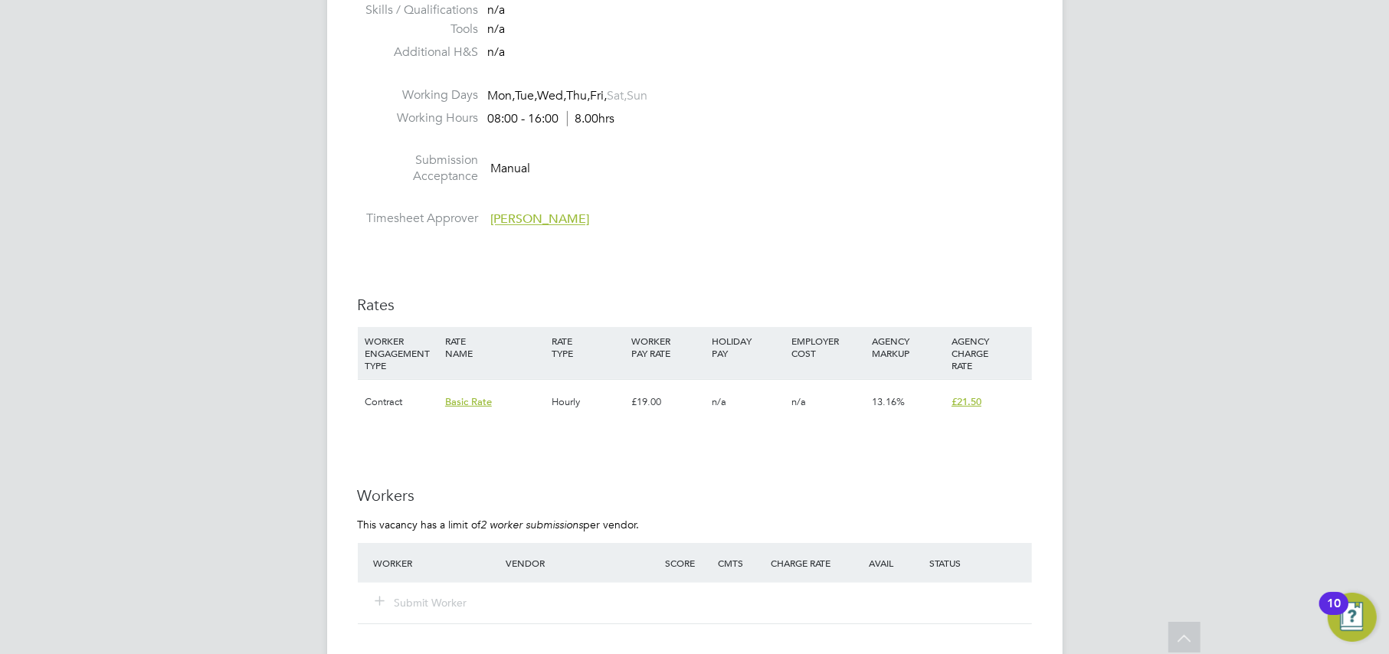 The image size is (1389, 654). Describe the element at coordinates (695, 496) in the screenshot. I see `h3: Workers` at that location.